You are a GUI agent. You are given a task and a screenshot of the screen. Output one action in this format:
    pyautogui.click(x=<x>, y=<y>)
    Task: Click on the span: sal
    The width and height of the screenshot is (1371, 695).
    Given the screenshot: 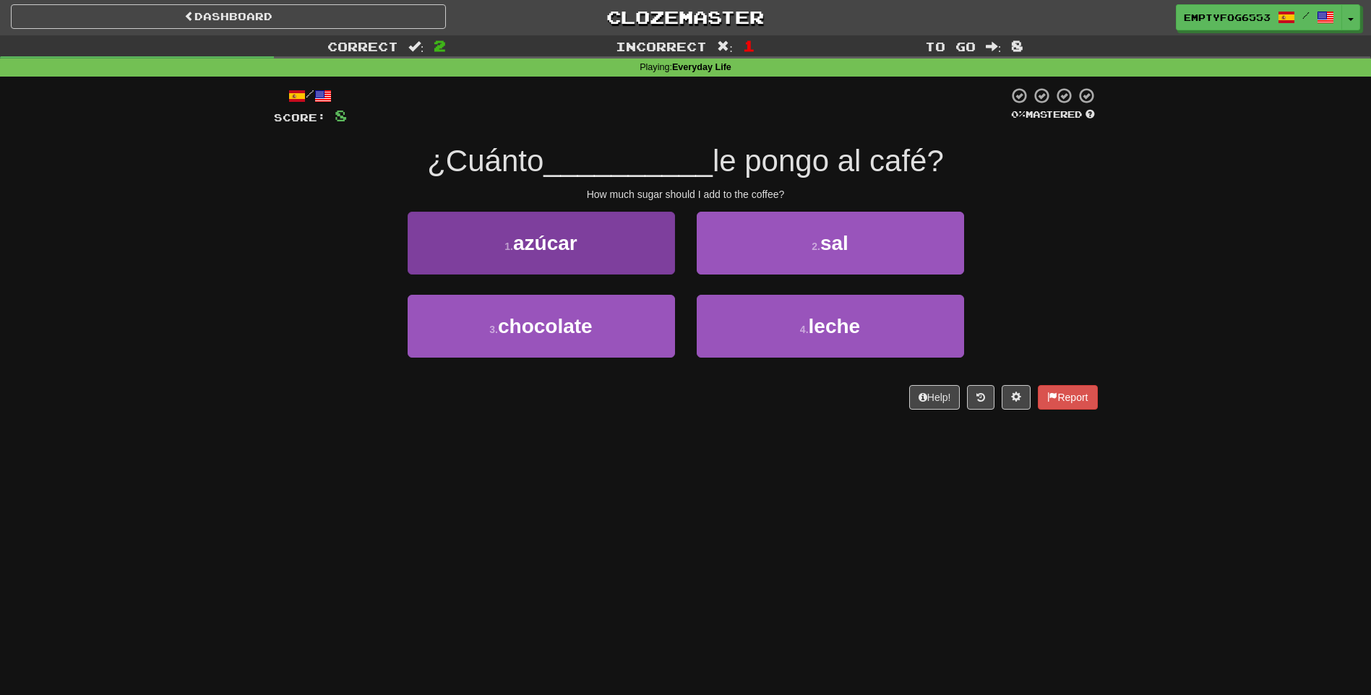 What is the action you would take?
    pyautogui.click(x=834, y=243)
    